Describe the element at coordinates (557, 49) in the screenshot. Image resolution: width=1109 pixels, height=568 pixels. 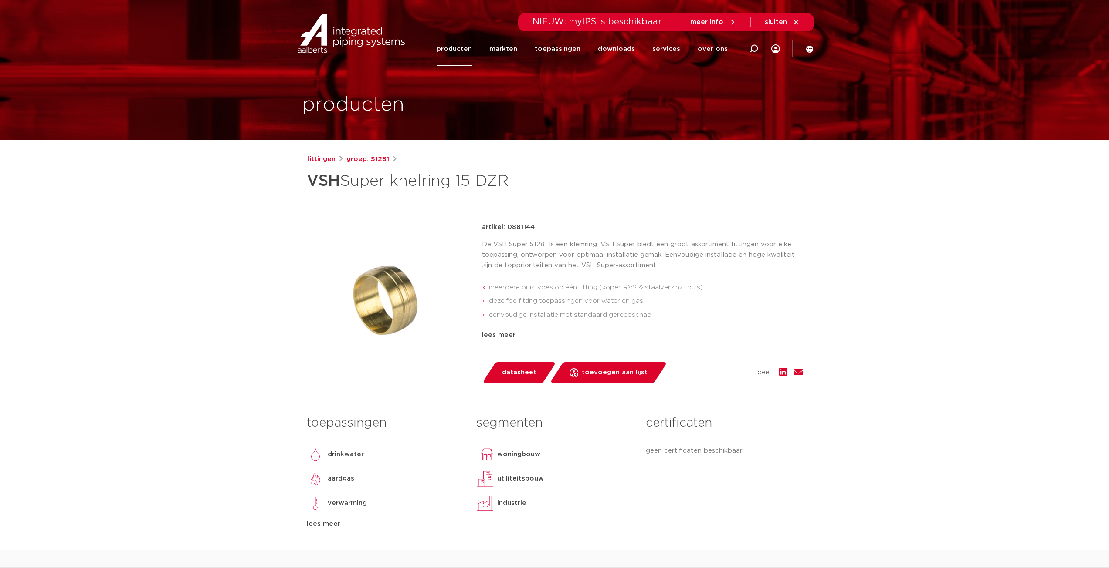
I see `a: toepassingen` at that location.